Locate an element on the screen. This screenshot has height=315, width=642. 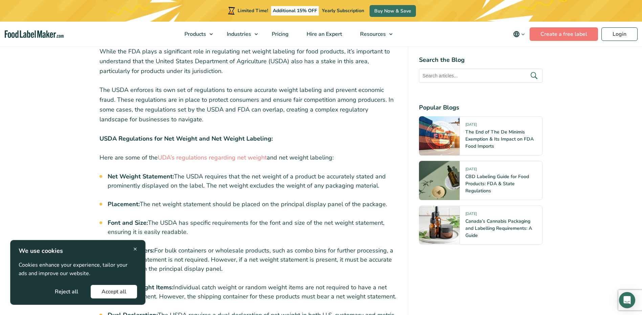
li: The USDA has specific requirements for the font and size of the net weight statement, ensuring it... is located at coordinates (252, 228).